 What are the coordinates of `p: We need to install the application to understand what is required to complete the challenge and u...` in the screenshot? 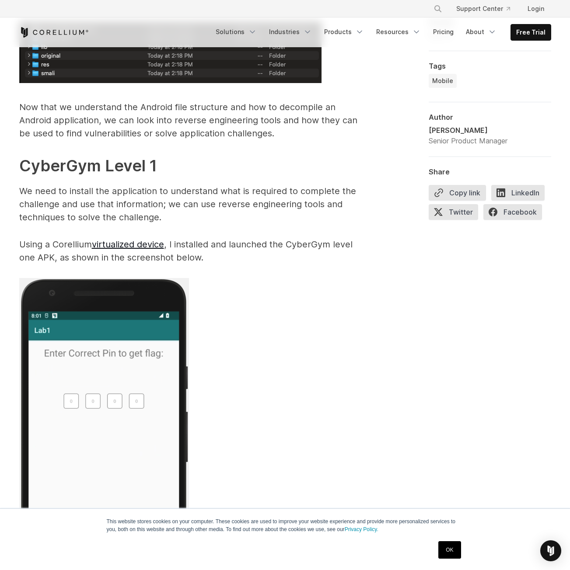 It's located at (194, 204).